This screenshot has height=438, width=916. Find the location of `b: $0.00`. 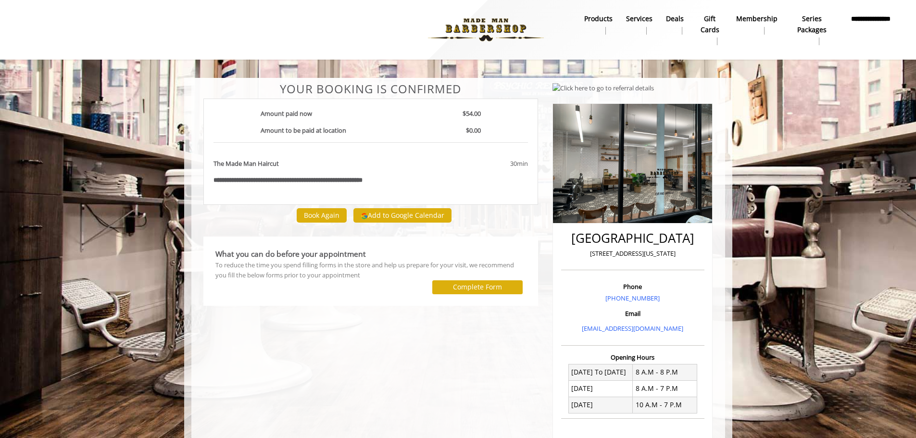

b: $0.00 is located at coordinates (473, 130).